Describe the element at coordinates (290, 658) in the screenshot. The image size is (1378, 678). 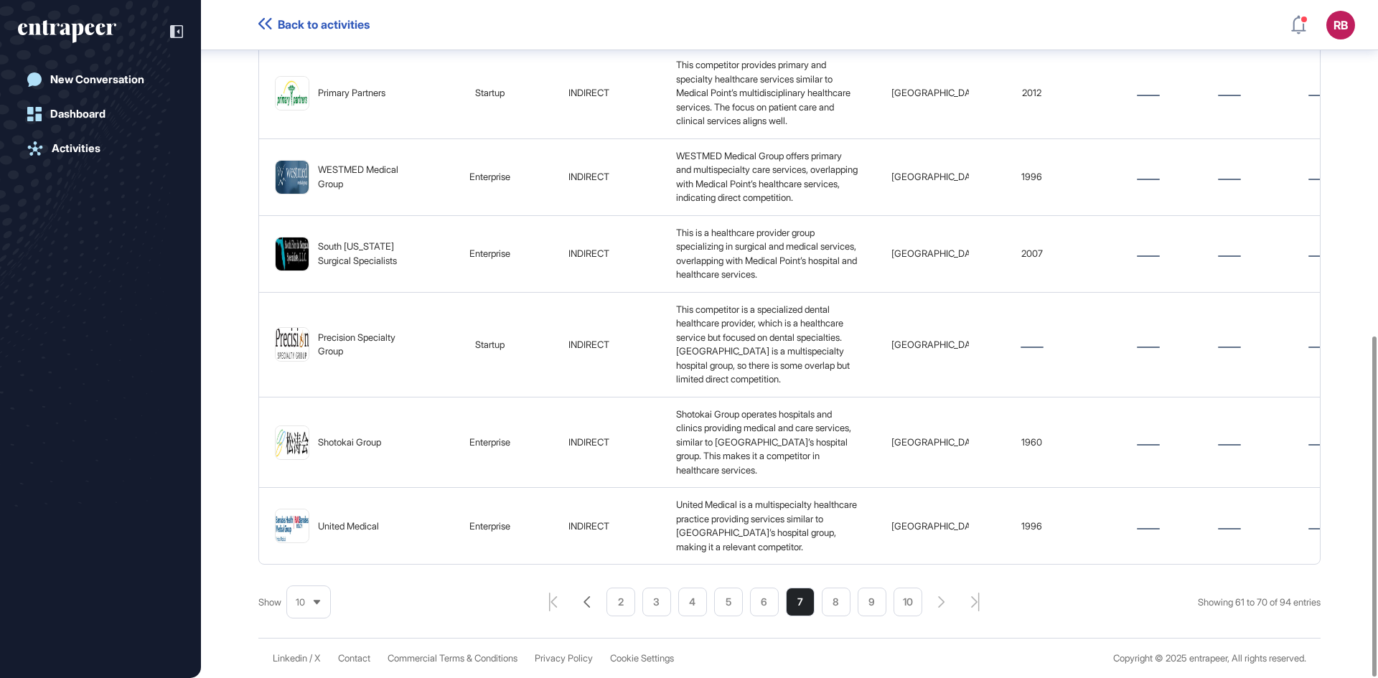
I see `a: Linkedin` at that location.